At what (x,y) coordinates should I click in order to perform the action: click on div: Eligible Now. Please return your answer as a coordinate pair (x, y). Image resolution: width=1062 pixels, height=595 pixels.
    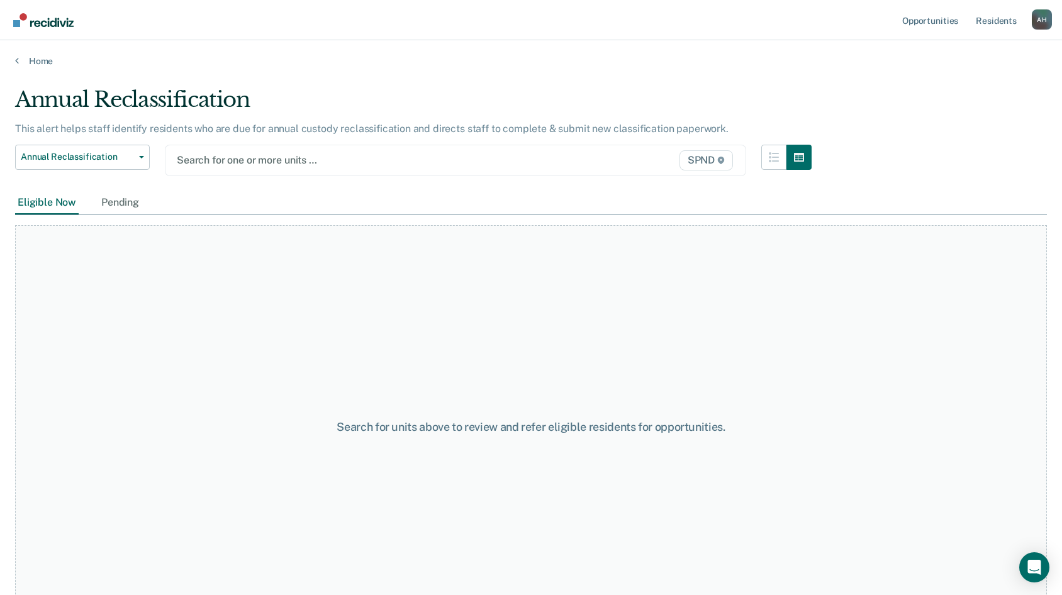
    Looking at the image, I should click on (47, 203).